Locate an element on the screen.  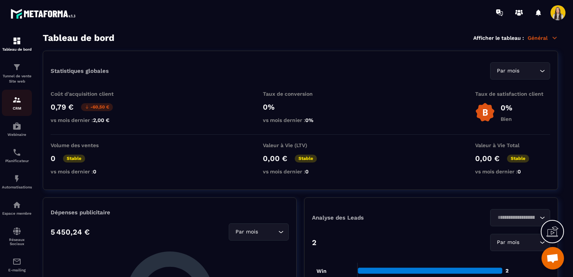
p: CRM is located at coordinates (17, 108).